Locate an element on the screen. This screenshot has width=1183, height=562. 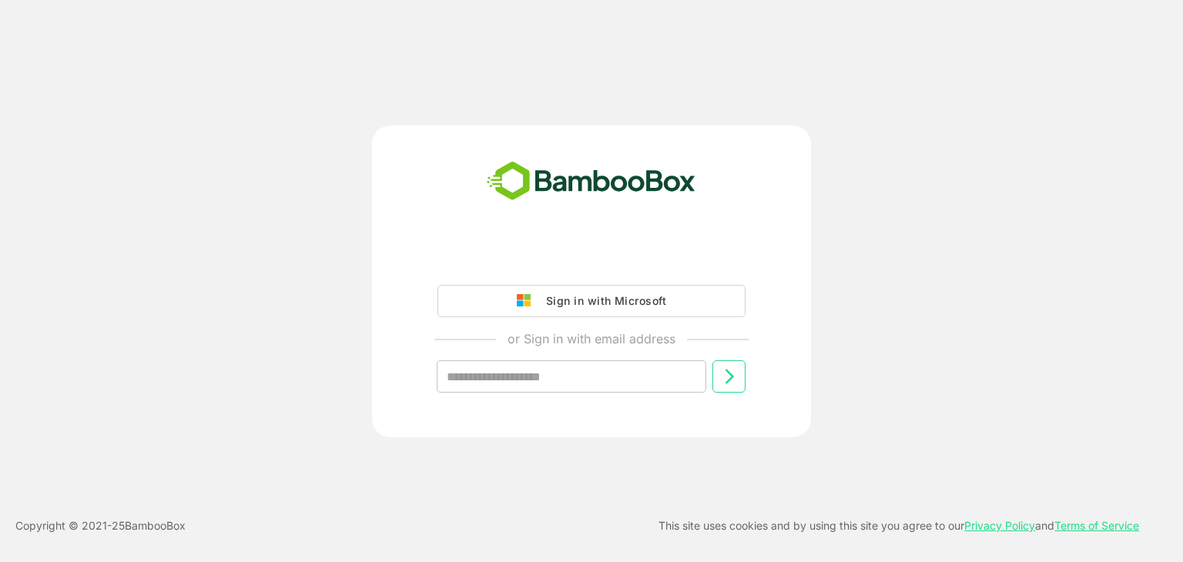
p: or Sign in with email address is located at coordinates (592, 339).